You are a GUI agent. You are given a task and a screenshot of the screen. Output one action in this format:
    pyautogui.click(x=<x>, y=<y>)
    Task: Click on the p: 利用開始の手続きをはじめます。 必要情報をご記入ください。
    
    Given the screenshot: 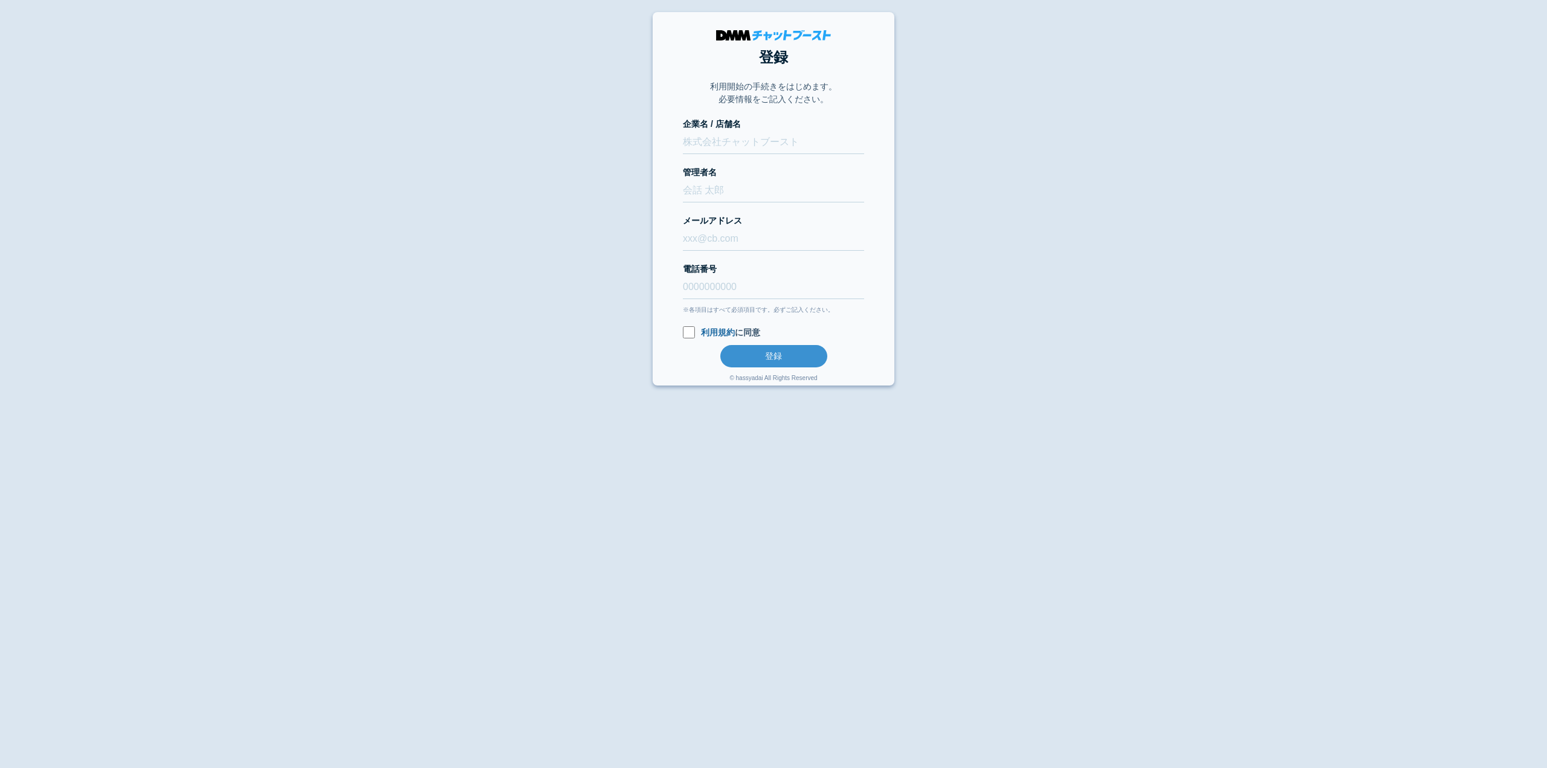 What is the action you would take?
    pyautogui.click(x=773, y=93)
    